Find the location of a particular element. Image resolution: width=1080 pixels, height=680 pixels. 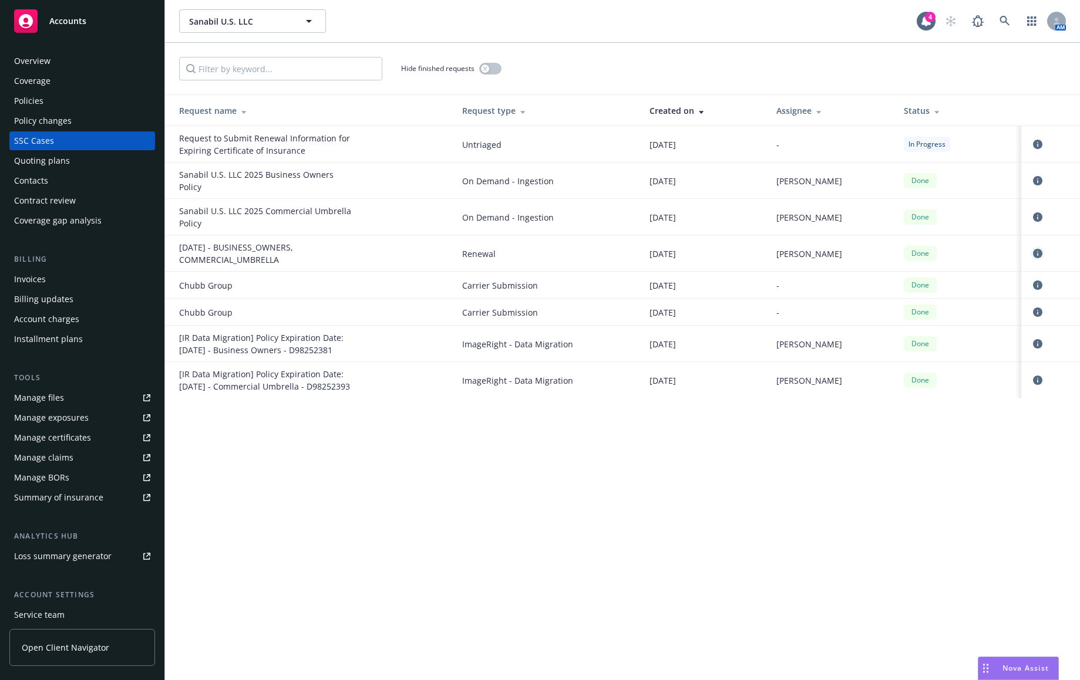

a: Installment plans is located at coordinates (82, 339).